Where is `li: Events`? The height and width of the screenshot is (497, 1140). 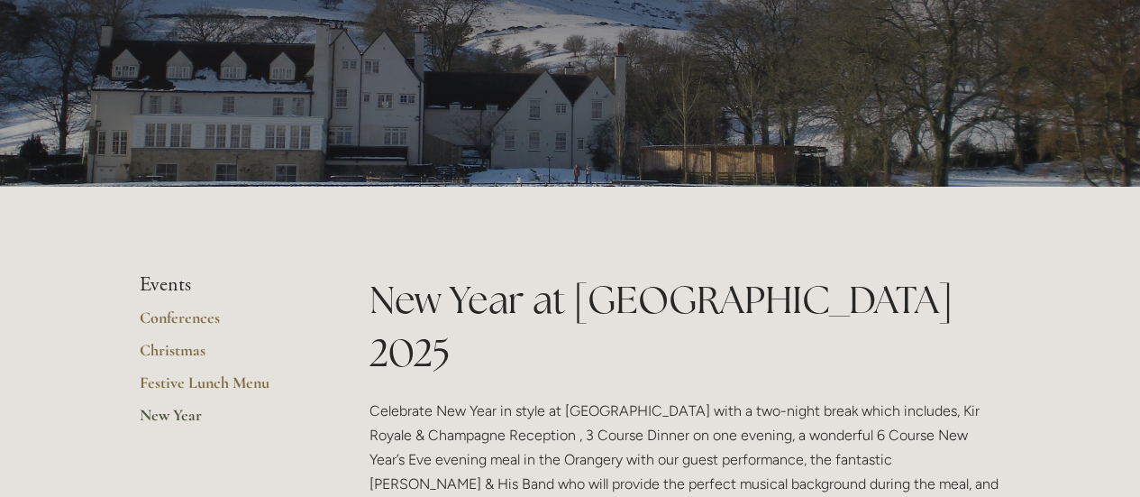
li: Events is located at coordinates (225, 285).